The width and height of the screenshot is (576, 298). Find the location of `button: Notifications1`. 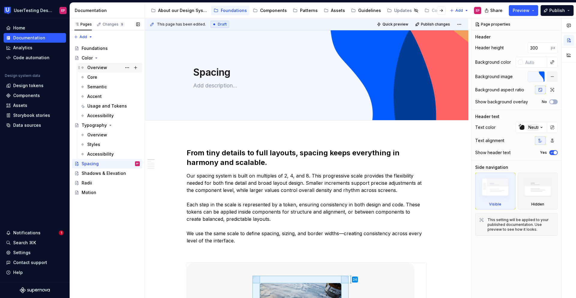

button: Notifications1 is located at coordinates (35, 233).